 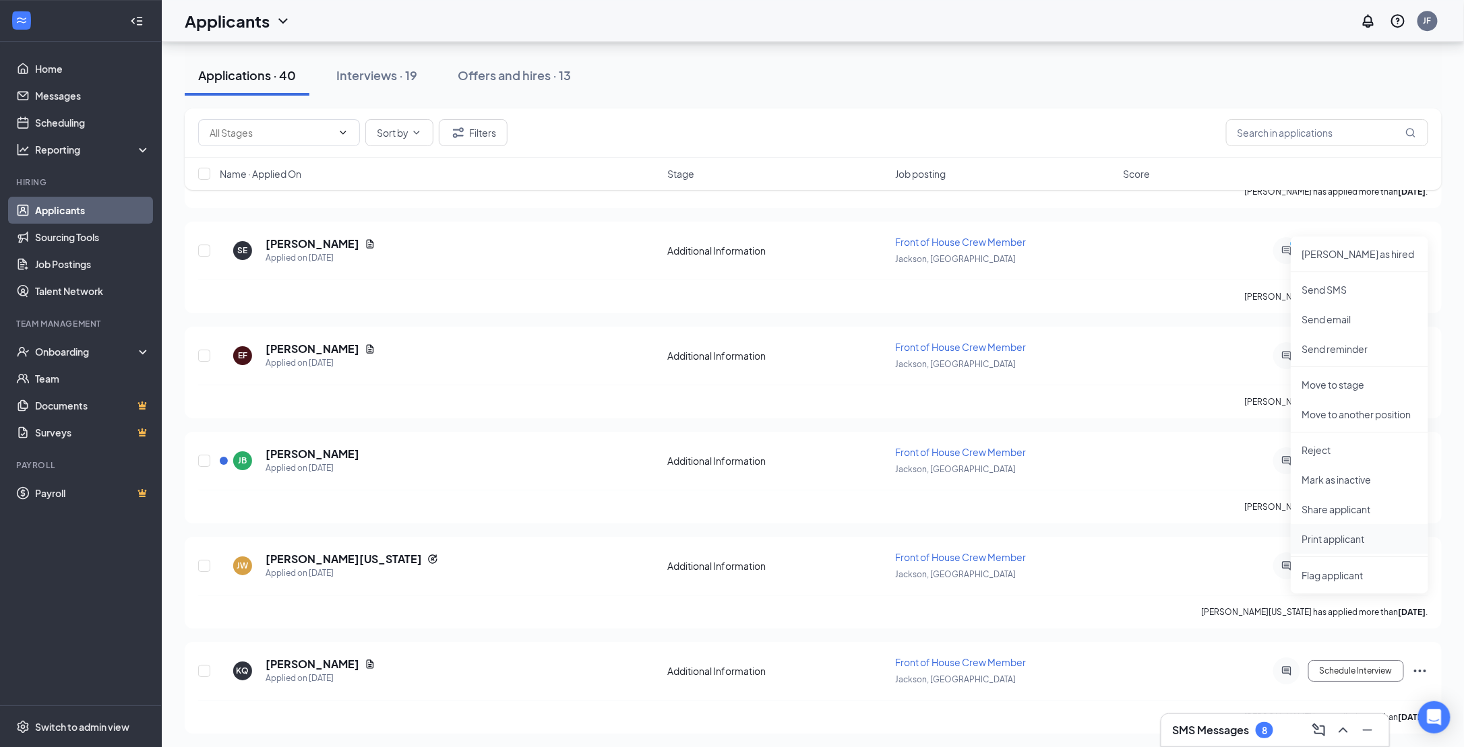 I want to click on div: Reporting, so click(x=93, y=150).